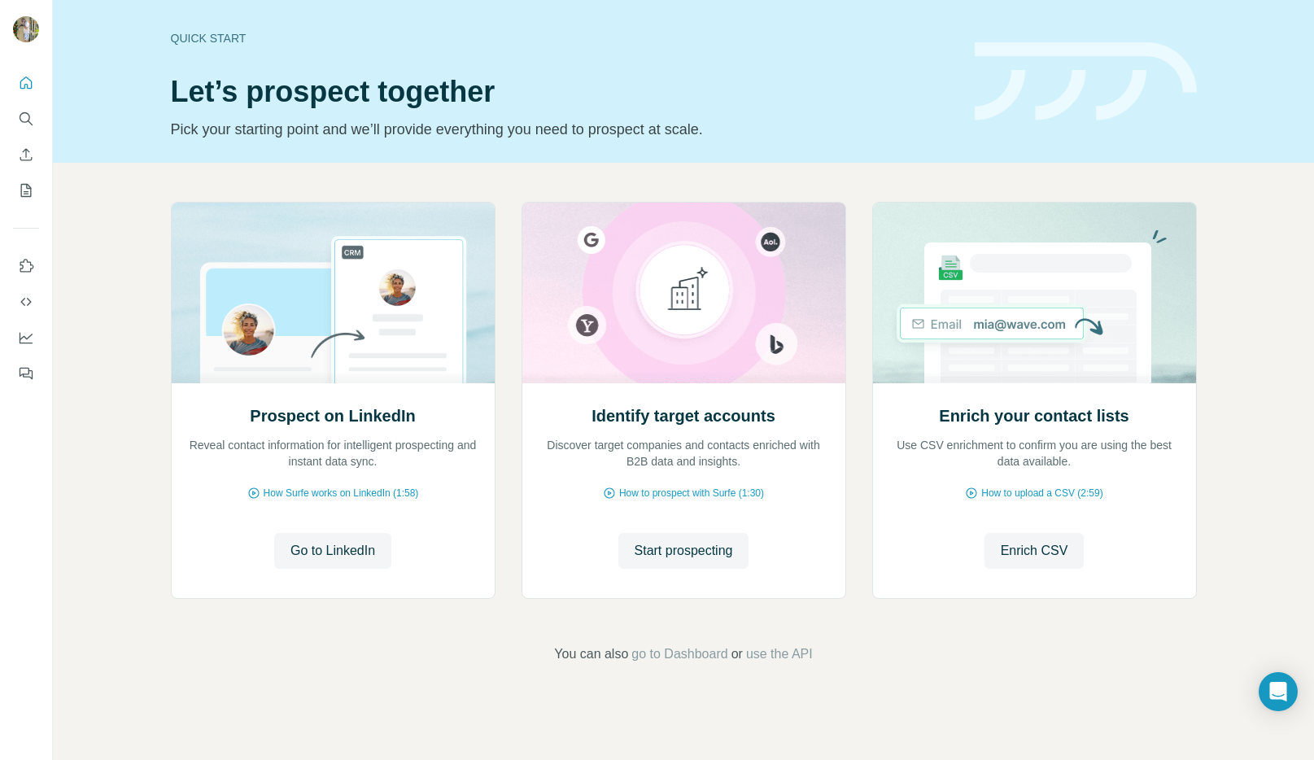  Describe the element at coordinates (1086, 81) in the screenshot. I see `img: banner` at that location.